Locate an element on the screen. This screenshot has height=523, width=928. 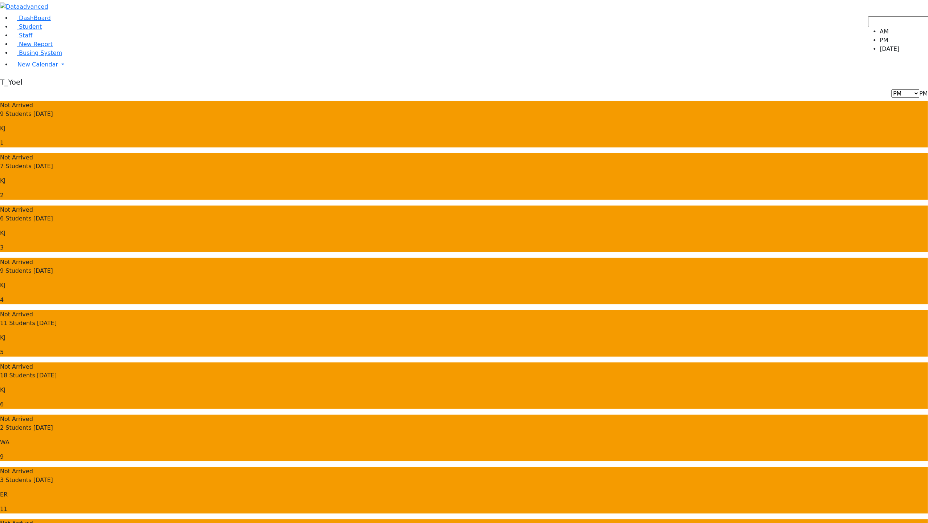
span: Staff is located at coordinates (25, 35).